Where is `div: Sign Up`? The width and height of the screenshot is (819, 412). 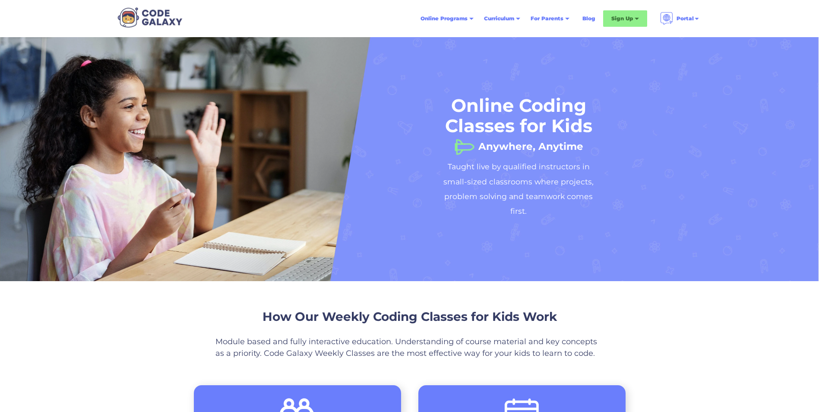 div: Sign Up is located at coordinates (622, 19).